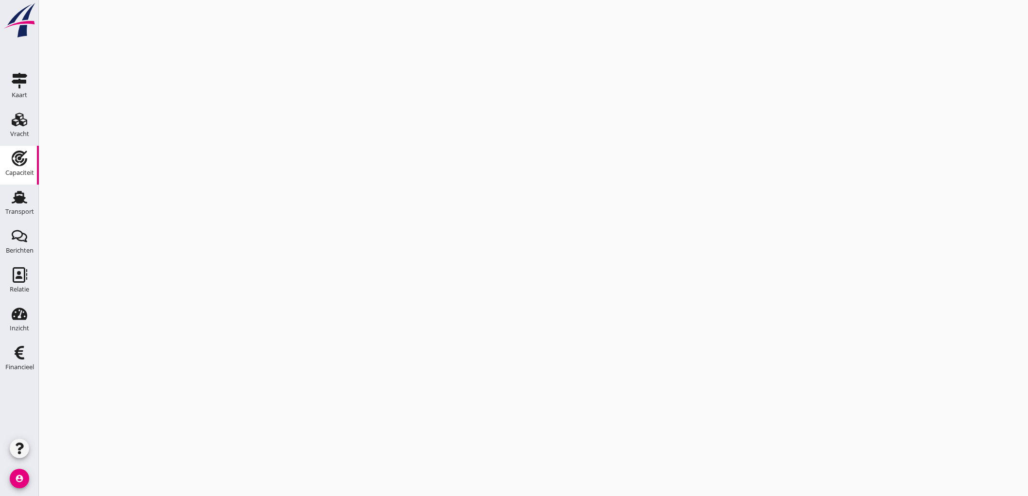 This screenshot has height=496, width=1028. What do you see at coordinates (19, 20) in the screenshot?
I see `img: logo-small.a267ee39.svg` at bounding box center [19, 20].